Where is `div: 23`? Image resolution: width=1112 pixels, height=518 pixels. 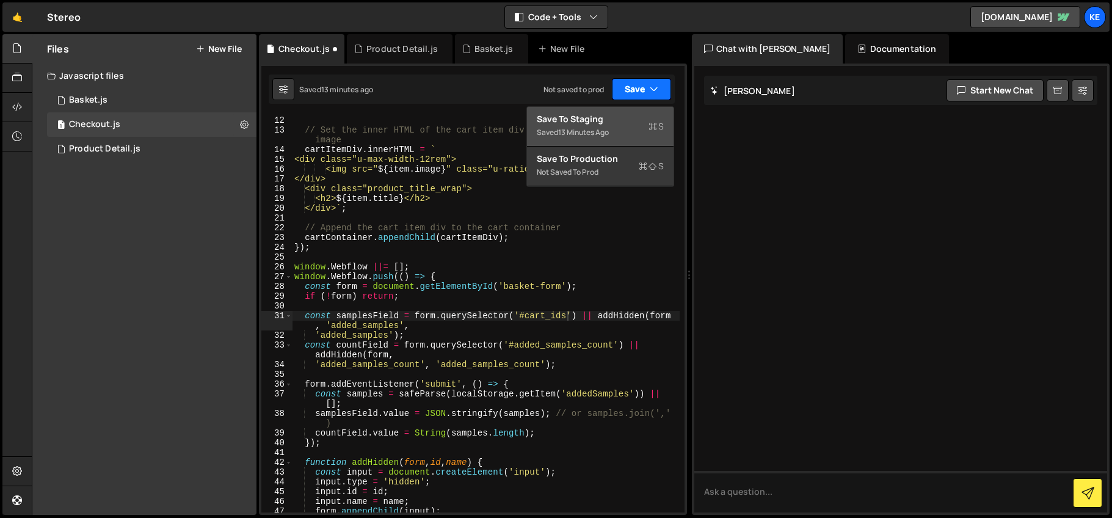 div: 23 is located at coordinates (277, 238).